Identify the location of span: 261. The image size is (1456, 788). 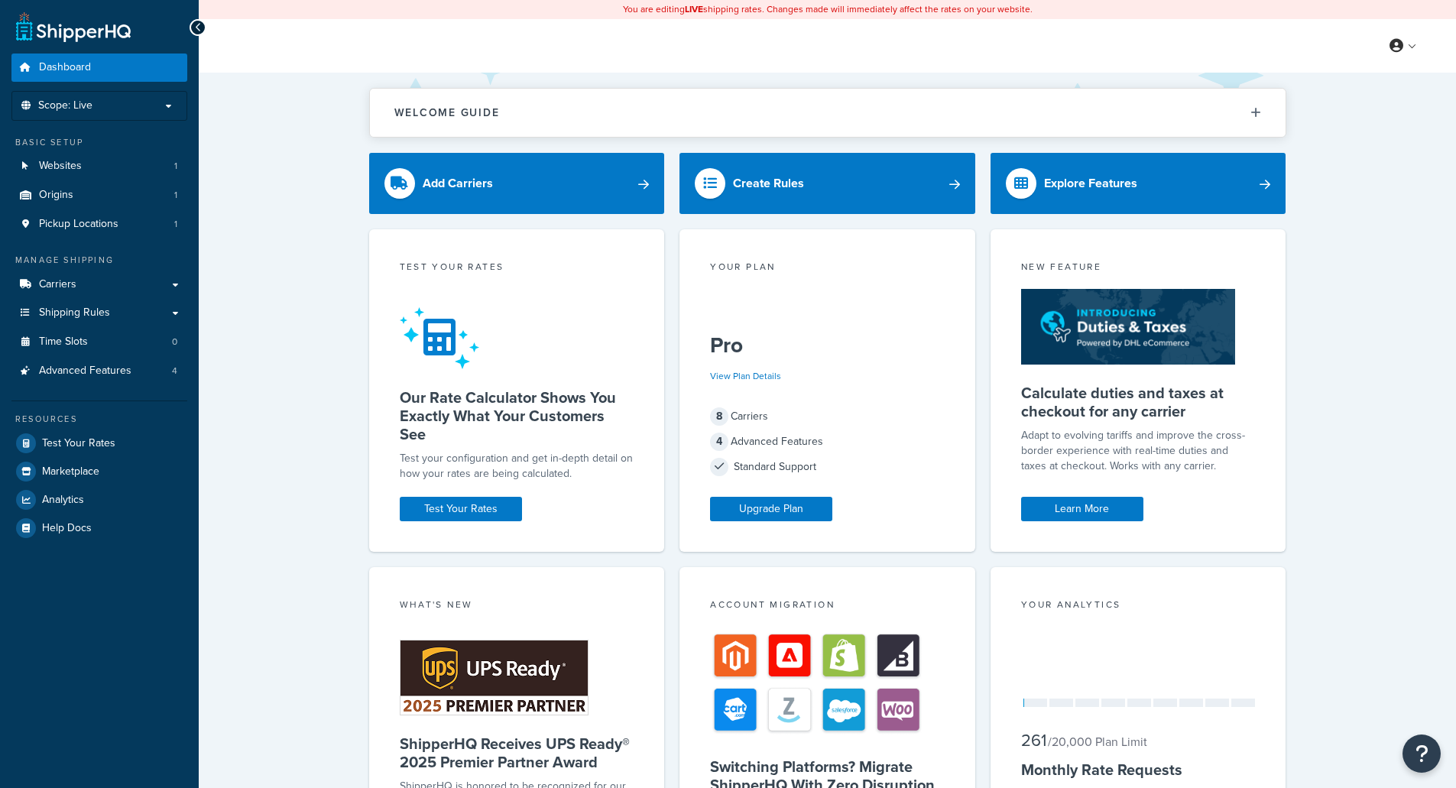
(1033, 740).